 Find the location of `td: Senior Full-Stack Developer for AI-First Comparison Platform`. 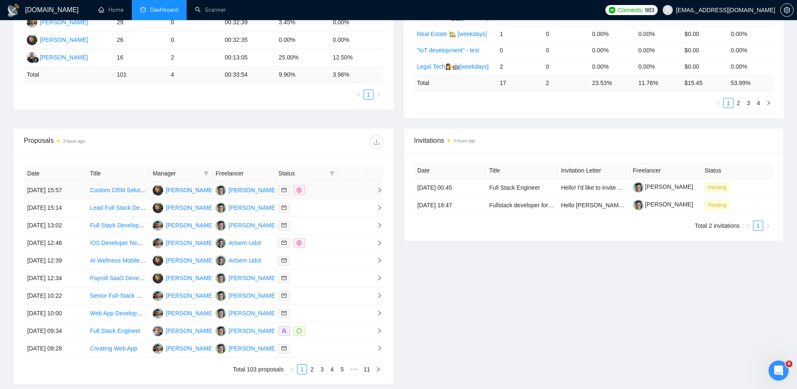

td: Senior Full-Stack Developer for AI-First Comparison Platform is located at coordinates (118, 296).